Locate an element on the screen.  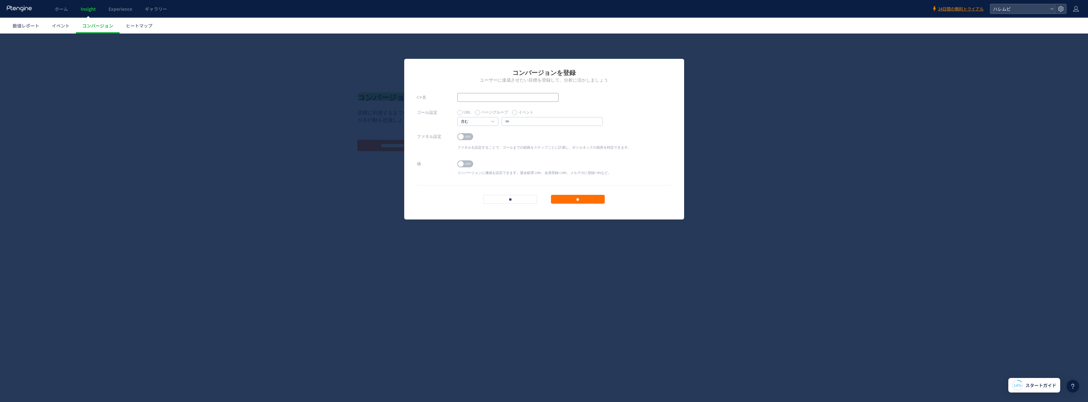
h2: ユーザーに達成させたい目標を登録して、分析に活かしましょう is located at coordinates (544, 47).